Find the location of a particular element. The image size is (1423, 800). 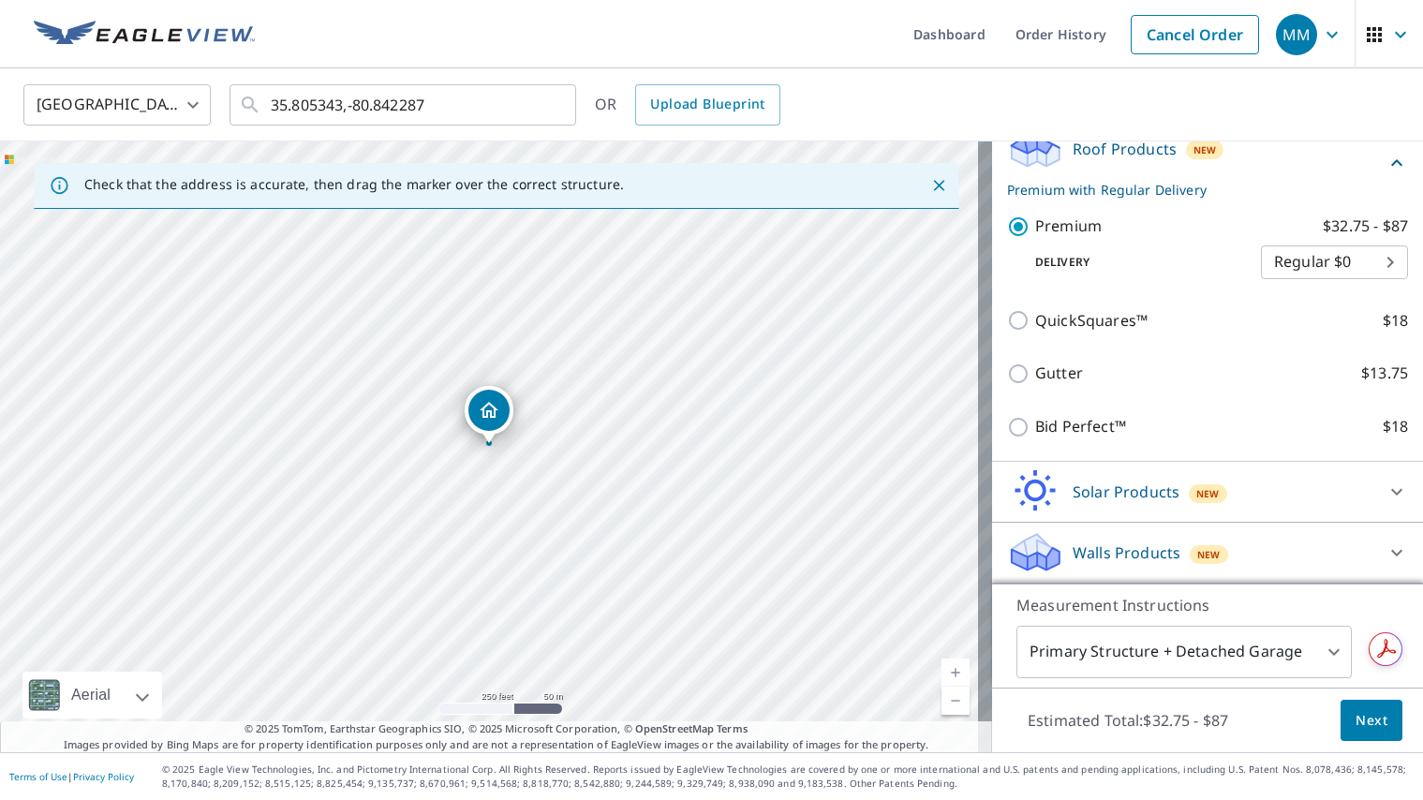

img: EV Logo is located at coordinates (144, 35).